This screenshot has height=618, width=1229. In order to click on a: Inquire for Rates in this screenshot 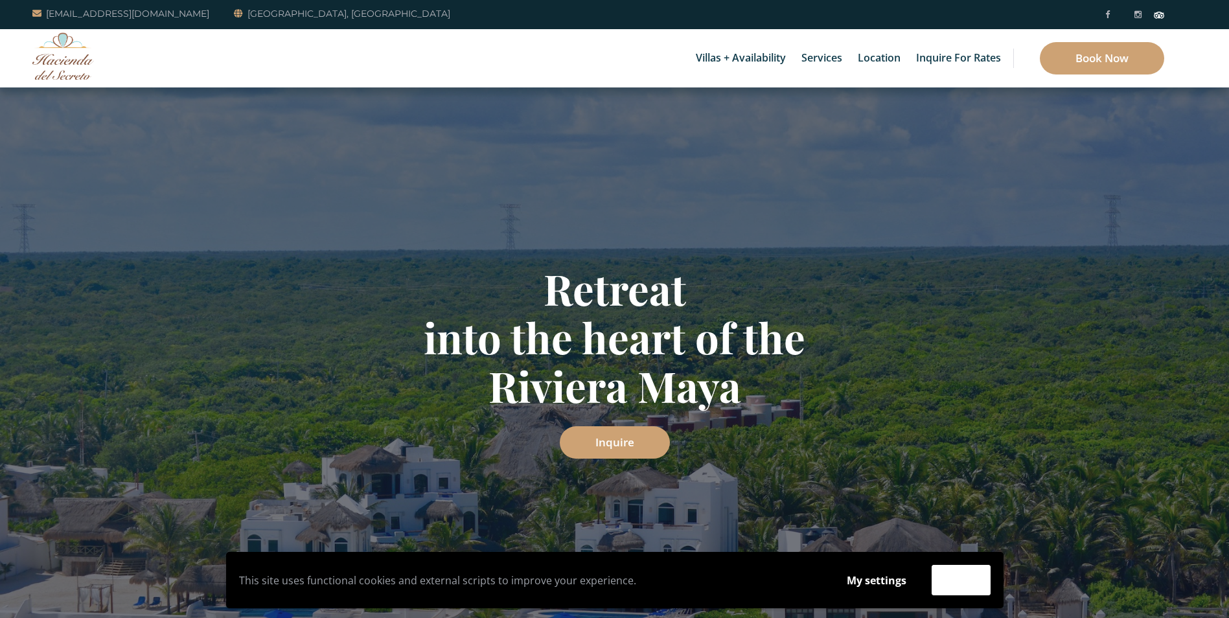, I will do `click(958, 58)`.